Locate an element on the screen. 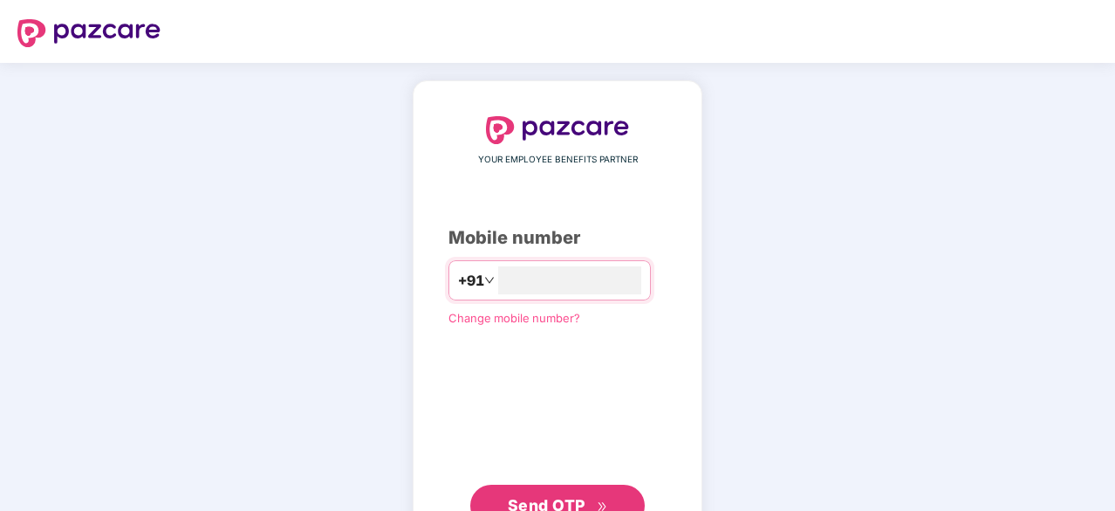 Image resolution: width=1115 pixels, height=511 pixels. span: YOUR EMPLOYEE BENEFITS PARTNER is located at coordinates (558, 160).